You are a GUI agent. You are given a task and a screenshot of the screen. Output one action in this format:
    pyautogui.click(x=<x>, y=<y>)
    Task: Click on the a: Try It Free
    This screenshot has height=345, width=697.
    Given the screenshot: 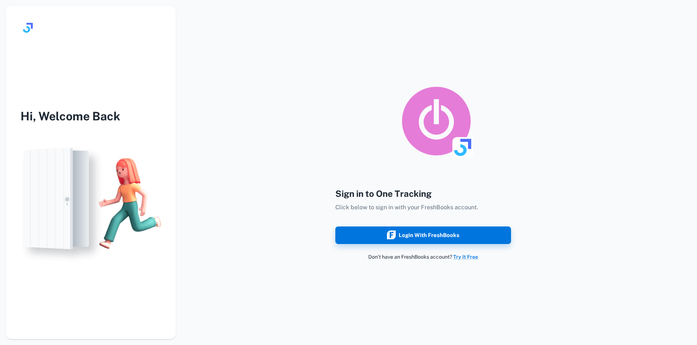 What is the action you would take?
    pyautogui.click(x=466, y=257)
    